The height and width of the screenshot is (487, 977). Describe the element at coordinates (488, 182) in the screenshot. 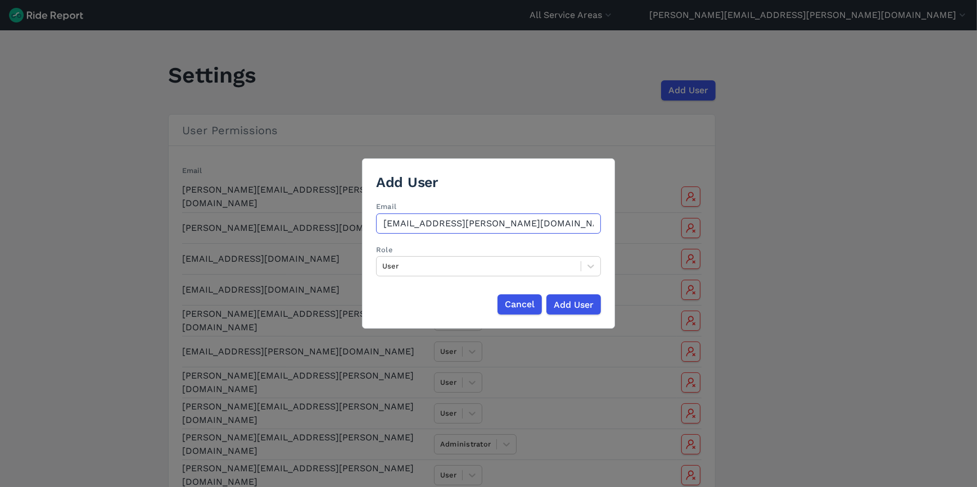

I see `h3: Add User` at that location.